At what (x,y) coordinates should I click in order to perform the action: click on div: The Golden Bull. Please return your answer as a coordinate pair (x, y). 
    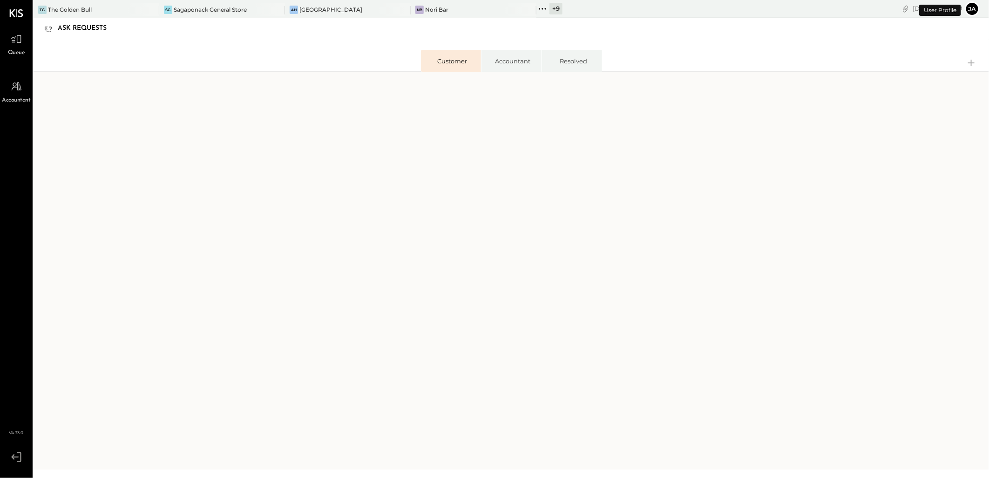
    Looking at the image, I should click on (70, 9).